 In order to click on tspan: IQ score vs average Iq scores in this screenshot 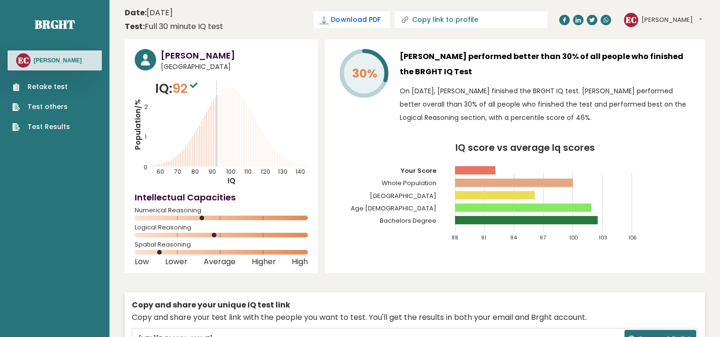, I will do `click(525, 148)`.